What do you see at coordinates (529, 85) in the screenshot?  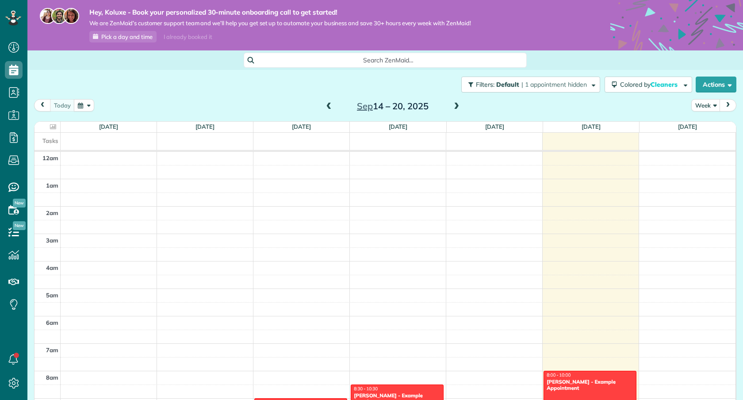 I see `a: Filters: Default | 1 appointment hidden` at bounding box center [529, 85].